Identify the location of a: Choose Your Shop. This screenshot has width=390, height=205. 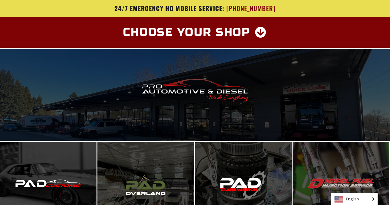
(195, 32).